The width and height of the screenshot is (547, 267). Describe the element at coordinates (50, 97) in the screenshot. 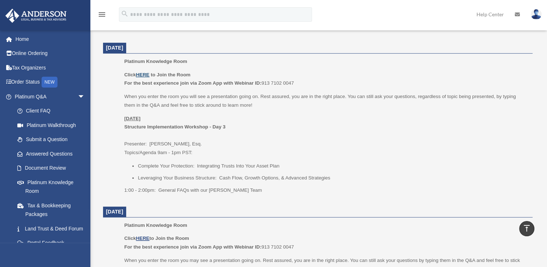

I see `a: Platinum Q&Aarrow_drop_down` at that location.